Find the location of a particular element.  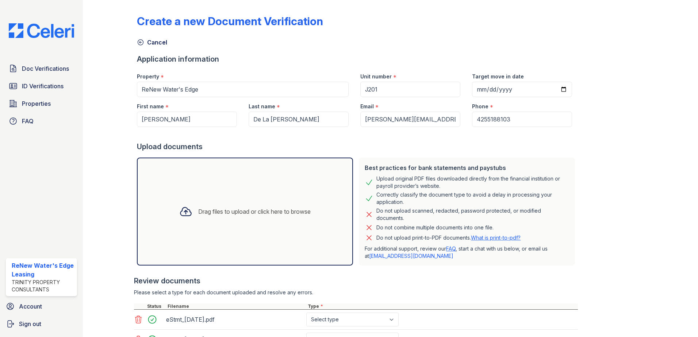

label: Unit number is located at coordinates (376, 77).